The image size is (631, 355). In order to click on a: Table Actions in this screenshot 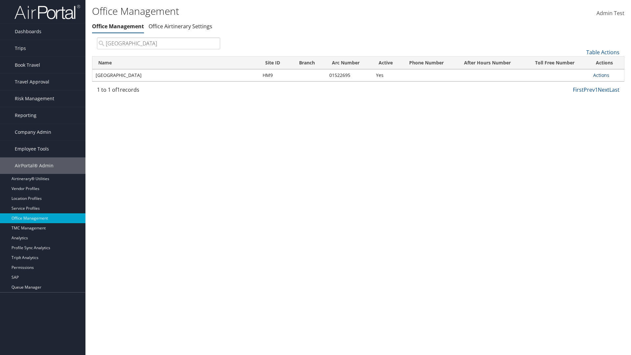, I will do `click(603, 52)`.